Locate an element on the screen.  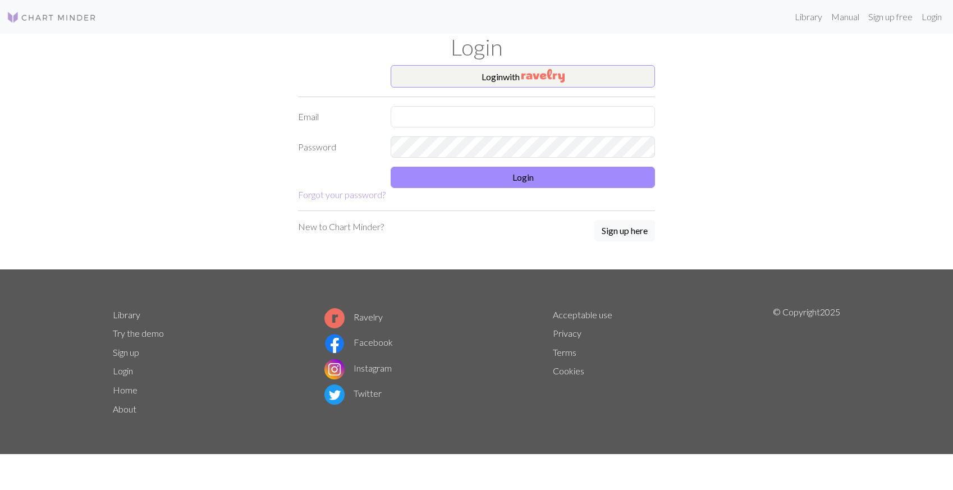
img: Instagram logo is located at coordinates (335, 369).